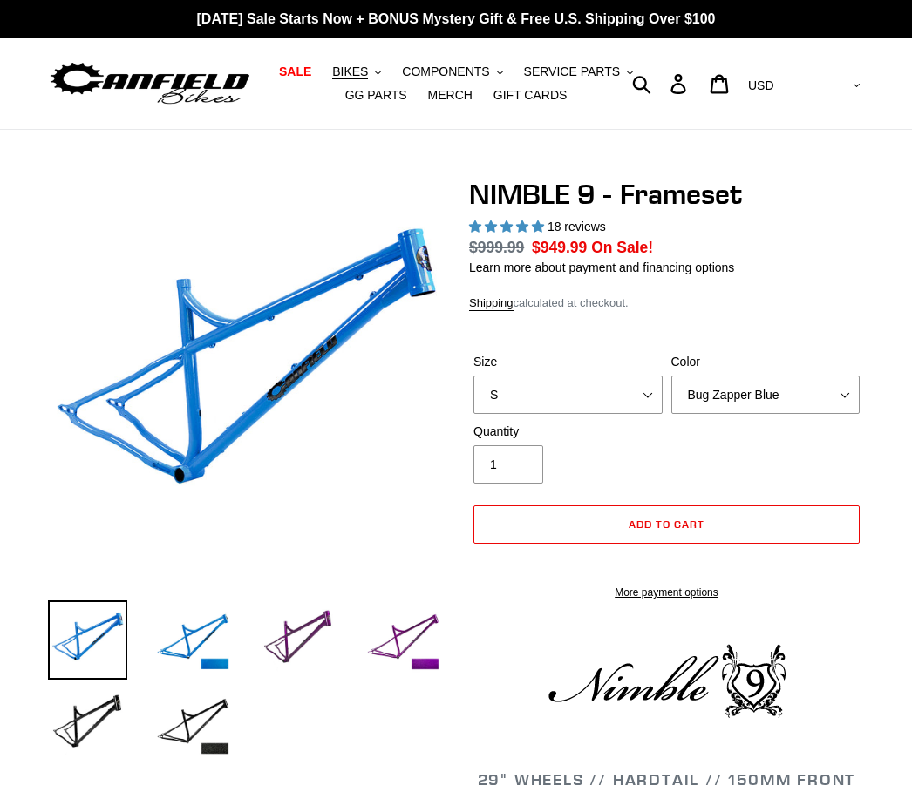 The height and width of the screenshot is (799, 912). I want to click on label: Size, so click(567, 362).